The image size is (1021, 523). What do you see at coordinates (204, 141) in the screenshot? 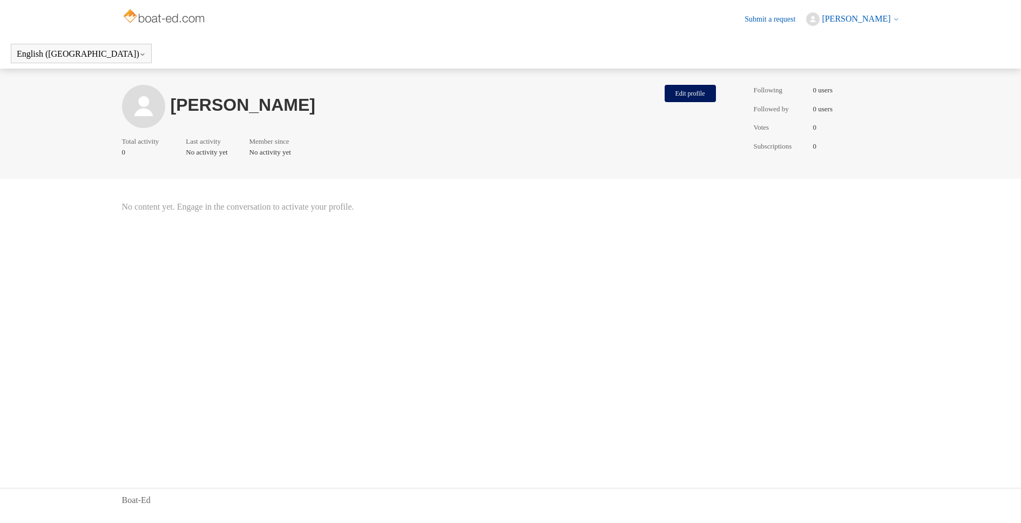
I see `span: Last activity` at bounding box center [204, 141].